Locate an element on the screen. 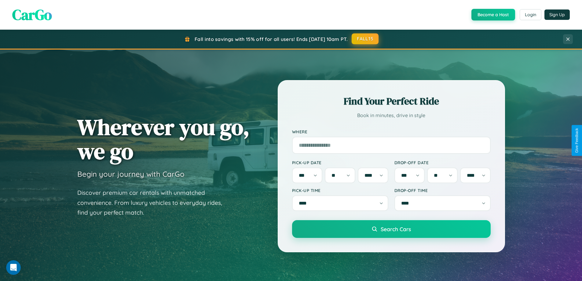 The image size is (582, 281). button: Become a Host is located at coordinates (493, 15).